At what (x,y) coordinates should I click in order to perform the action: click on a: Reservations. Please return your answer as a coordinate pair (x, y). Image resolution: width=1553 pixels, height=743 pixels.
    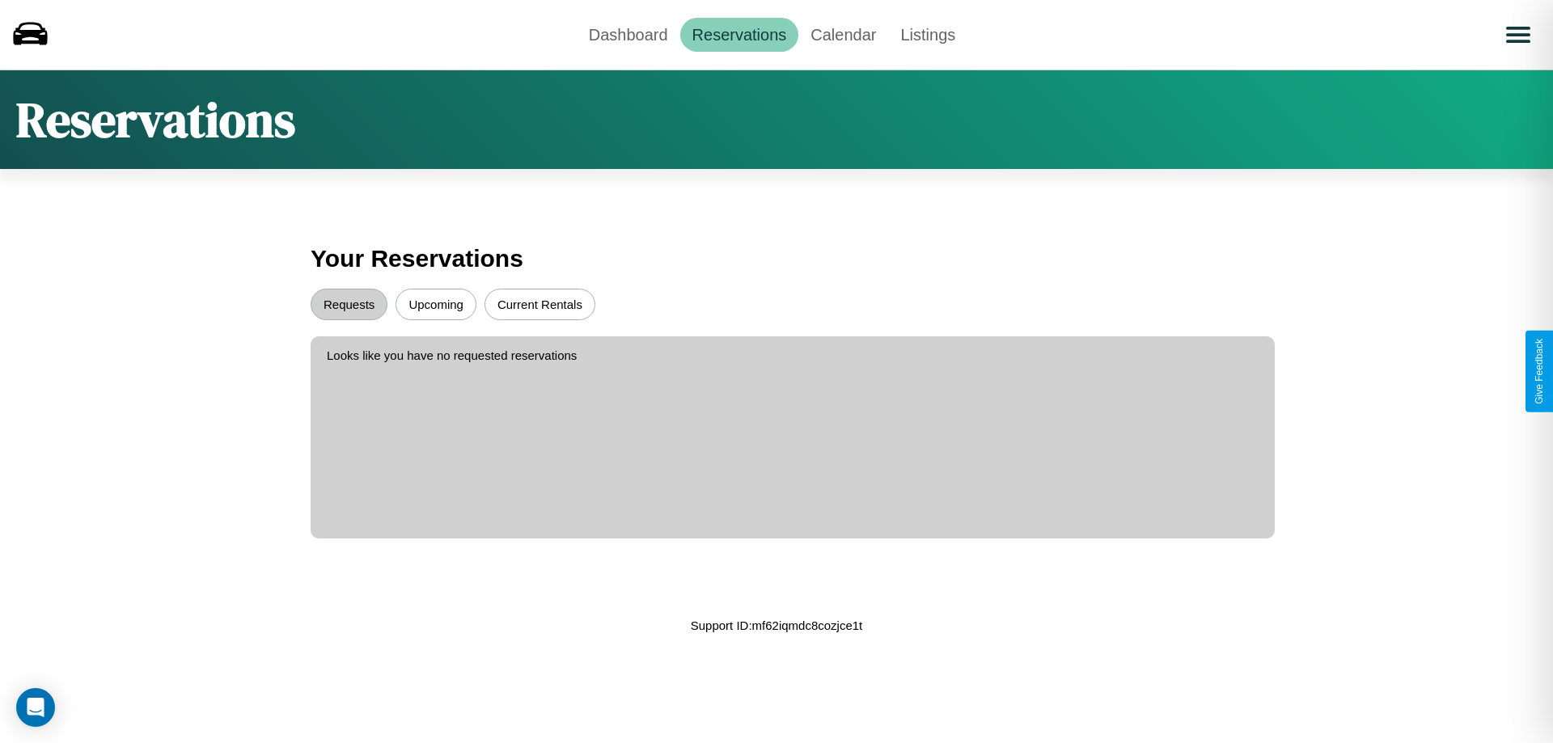
    Looking at the image, I should click on (739, 35).